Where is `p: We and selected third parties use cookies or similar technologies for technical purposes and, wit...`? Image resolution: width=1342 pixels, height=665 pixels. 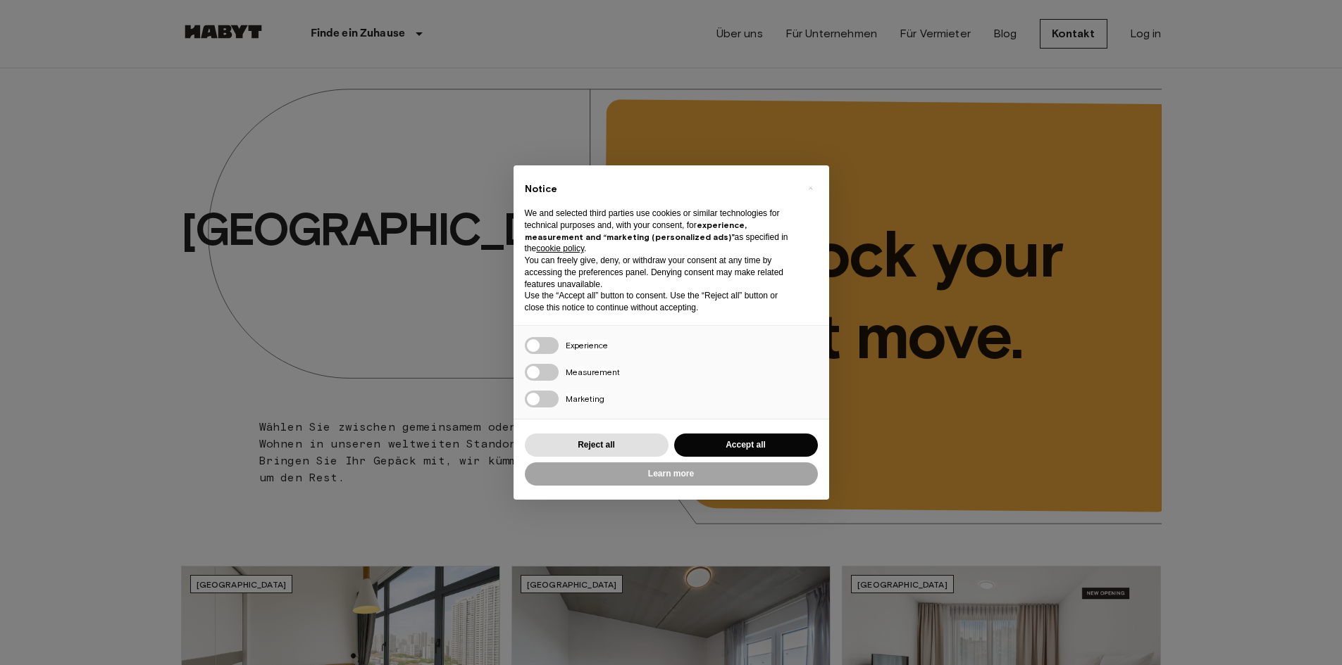 p: We and selected third parties use cookies or similar technologies for technical purposes and, wit... is located at coordinates (660, 231).